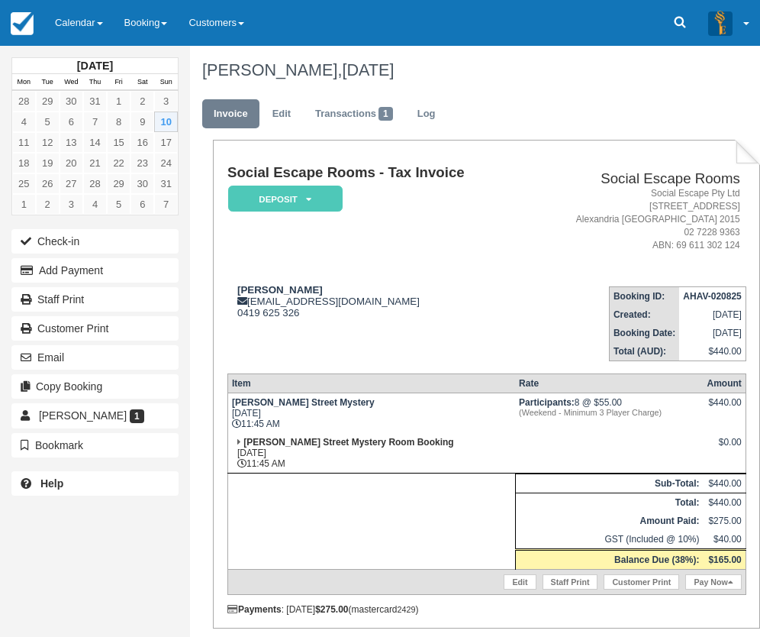 The width and height of the screenshot is (760, 637). What do you see at coordinates (724, 382) in the screenshot?
I see `th: Amount` at bounding box center [724, 382].